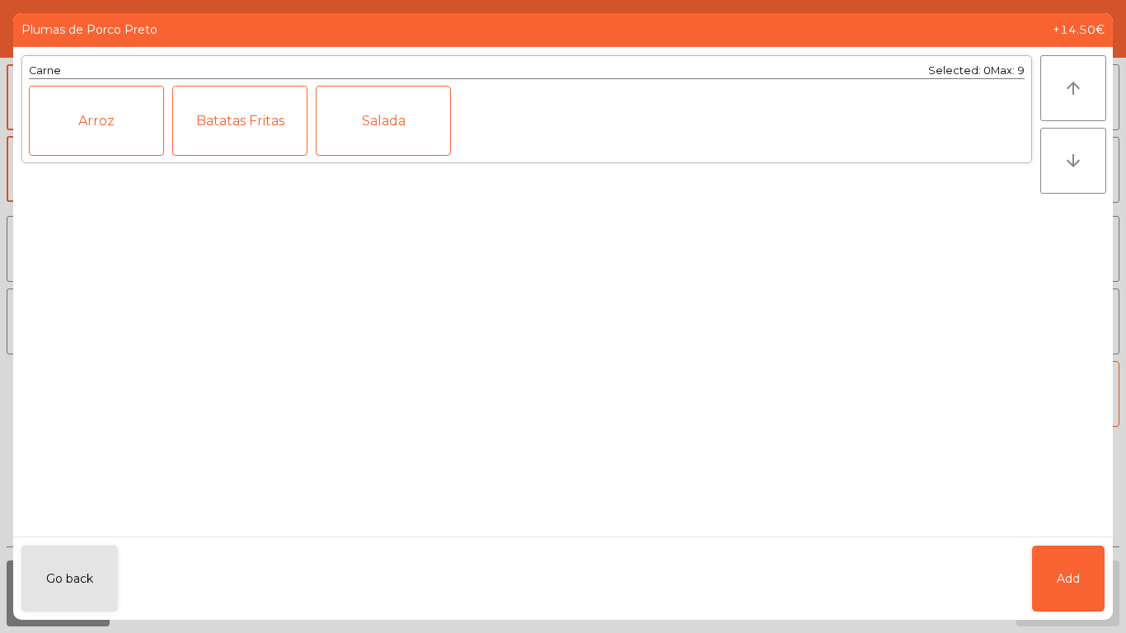 Image resolution: width=1126 pixels, height=633 pixels. Describe the element at coordinates (240, 120) in the screenshot. I see `div: Batatas Fritas` at that location.